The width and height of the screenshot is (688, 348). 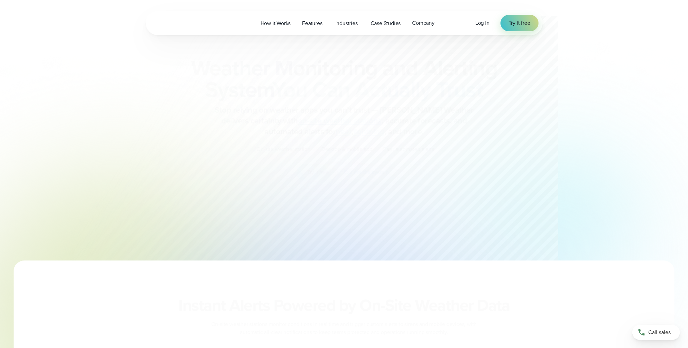 What do you see at coordinates (346, 23) in the screenshot?
I see `span: Industries` at bounding box center [346, 23].